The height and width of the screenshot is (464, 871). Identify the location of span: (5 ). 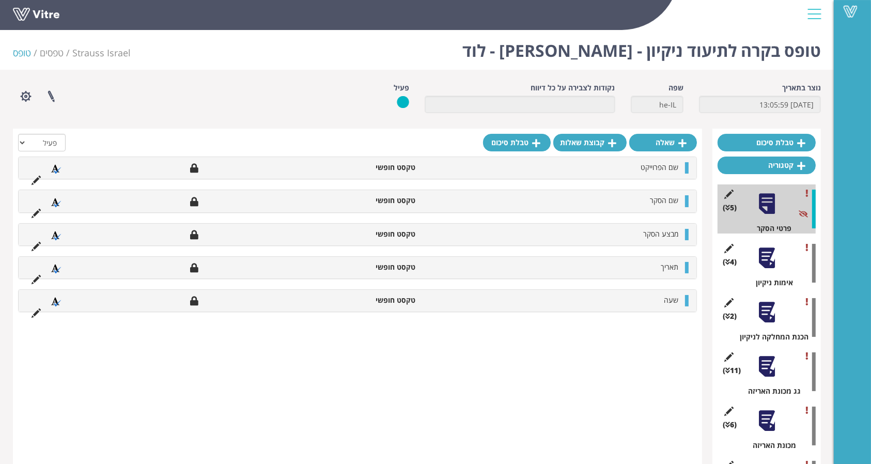
(729, 208).